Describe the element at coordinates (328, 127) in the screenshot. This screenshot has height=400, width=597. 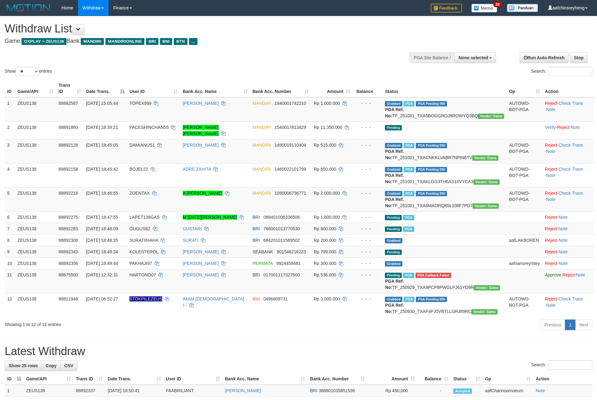
I see `span: Rp 11.350.000` at that location.